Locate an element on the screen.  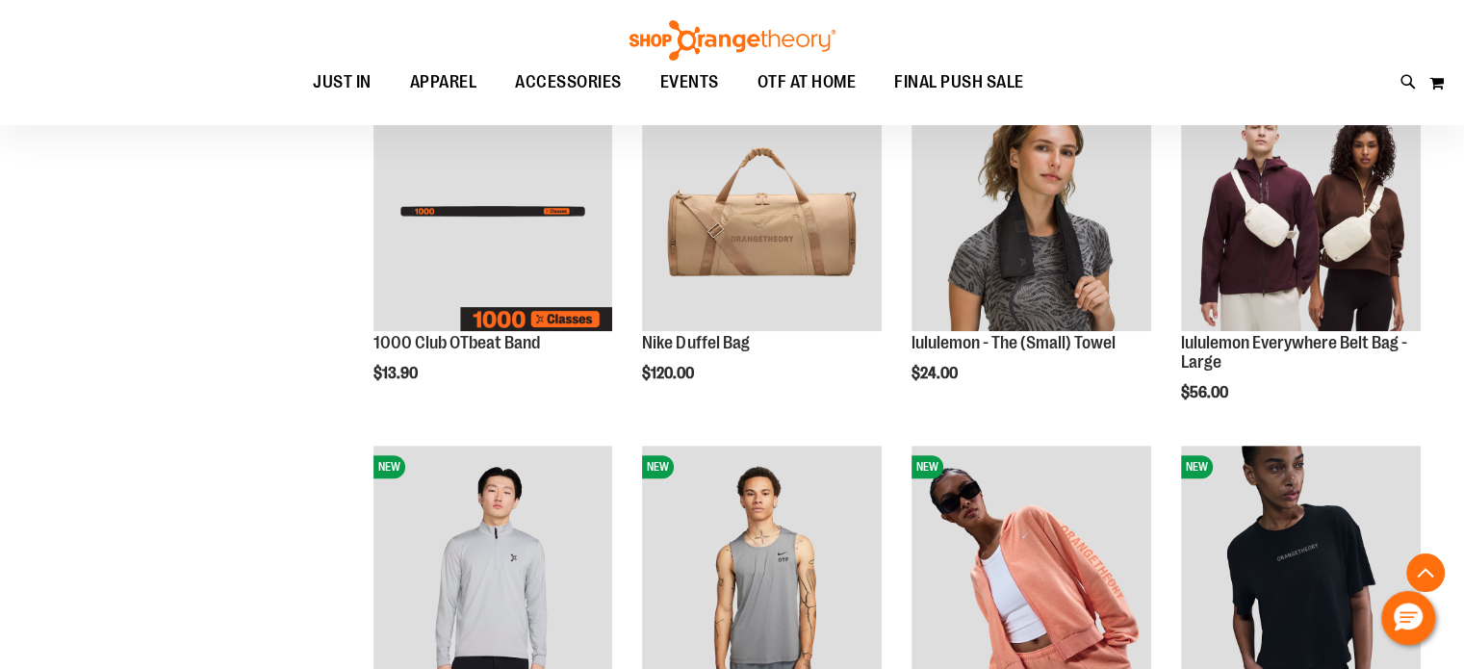
button: Hello, have a question? Let’s chat. is located at coordinates (1408, 618).